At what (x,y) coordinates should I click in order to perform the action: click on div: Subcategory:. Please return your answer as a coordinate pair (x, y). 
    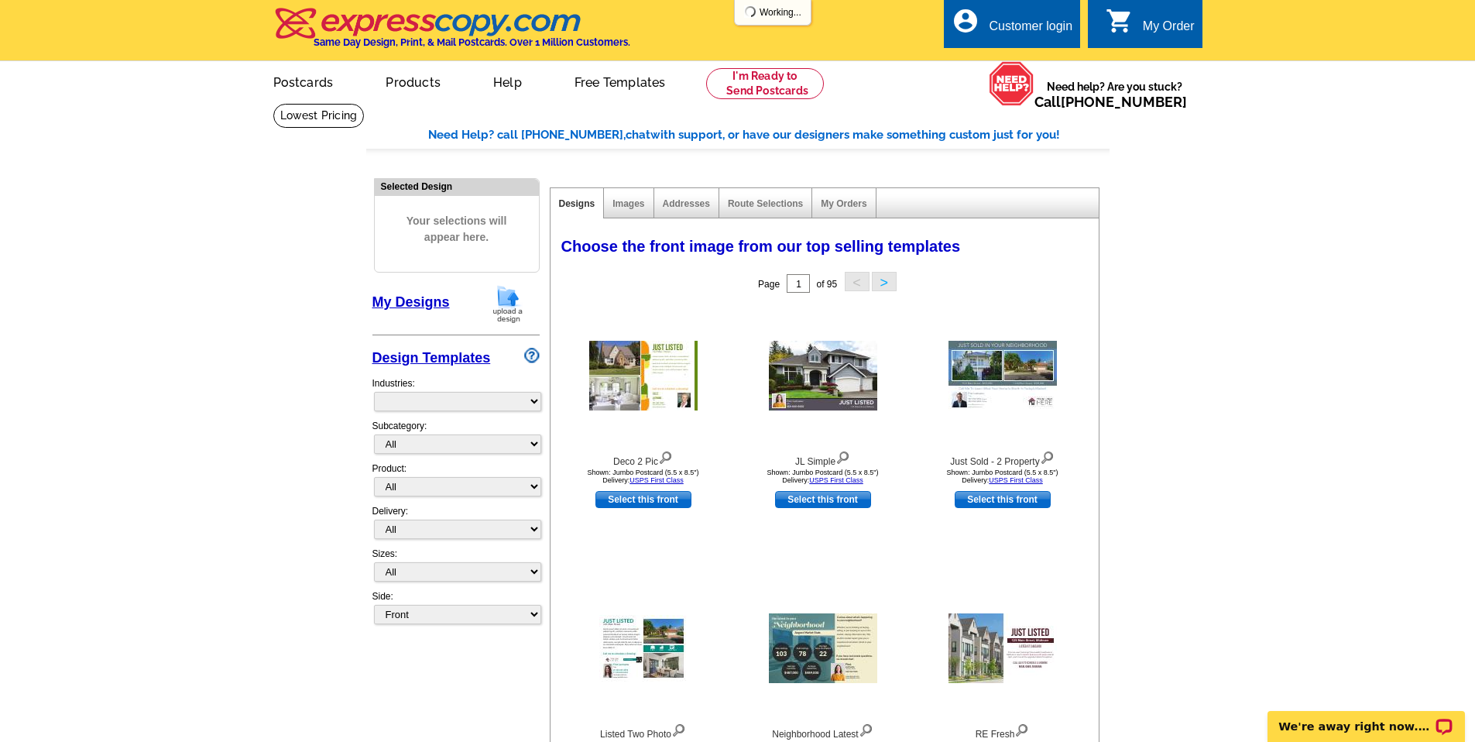
    Looking at the image, I should click on (456, 440).